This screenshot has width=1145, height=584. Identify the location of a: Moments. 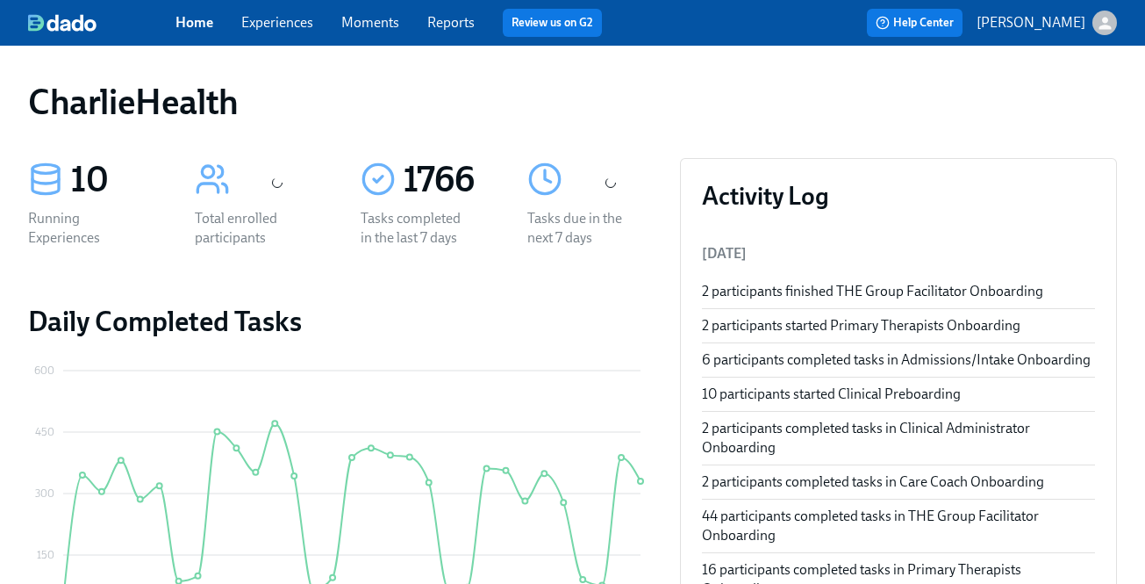
(370, 22).